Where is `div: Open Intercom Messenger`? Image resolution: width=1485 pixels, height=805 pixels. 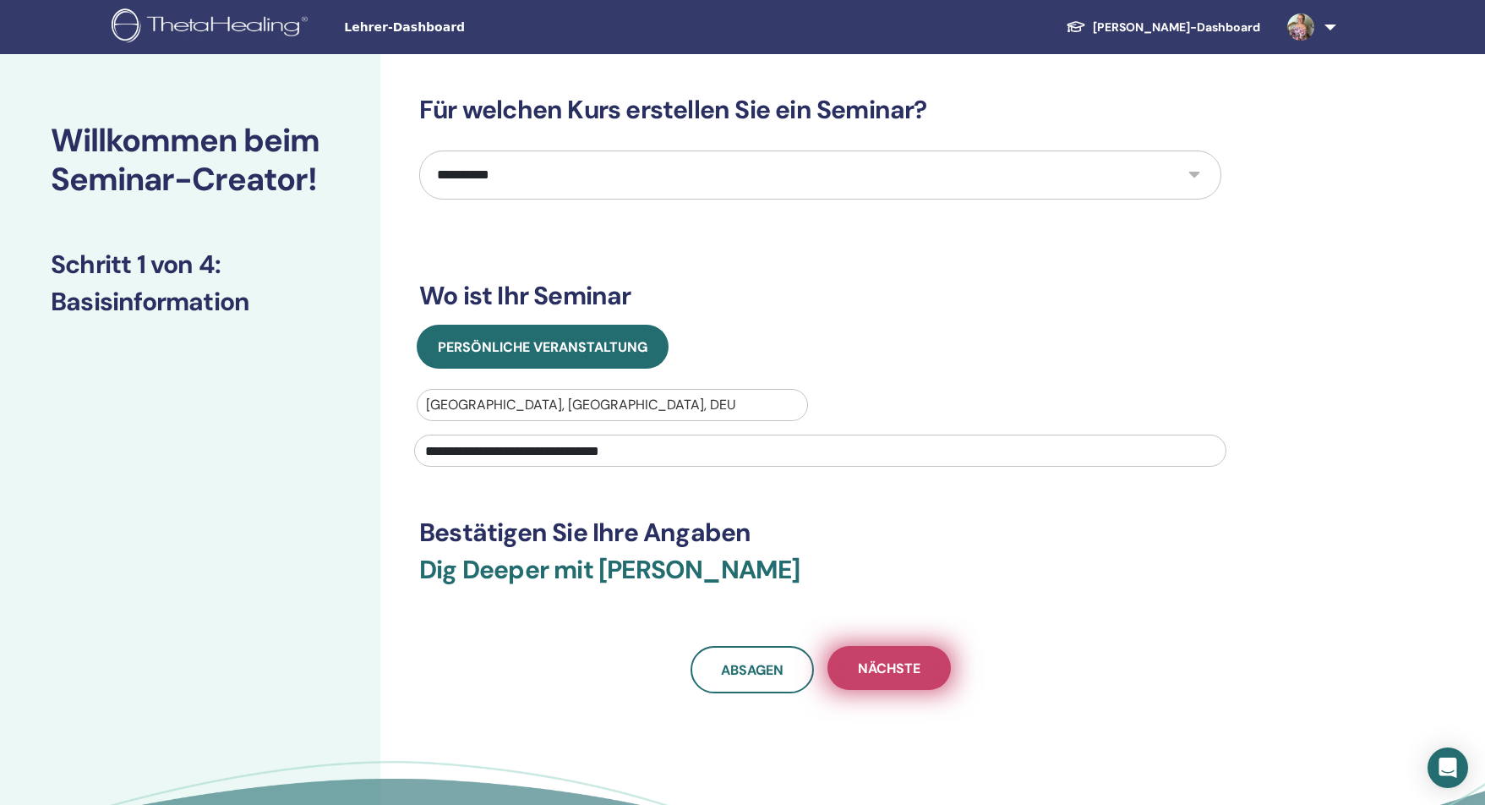 div: Open Intercom Messenger is located at coordinates (1448, 768).